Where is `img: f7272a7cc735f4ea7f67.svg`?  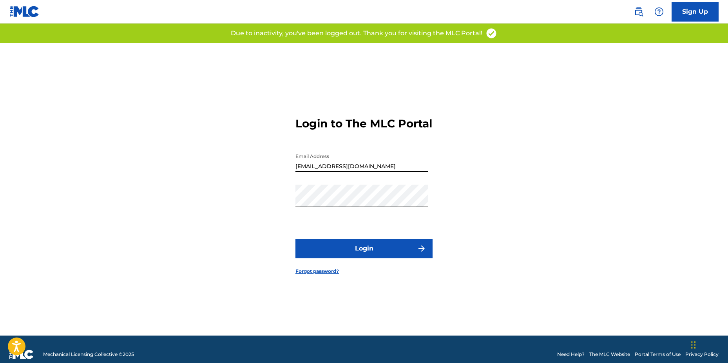
img: f7272a7cc735f4ea7f67.svg is located at coordinates (421, 248).